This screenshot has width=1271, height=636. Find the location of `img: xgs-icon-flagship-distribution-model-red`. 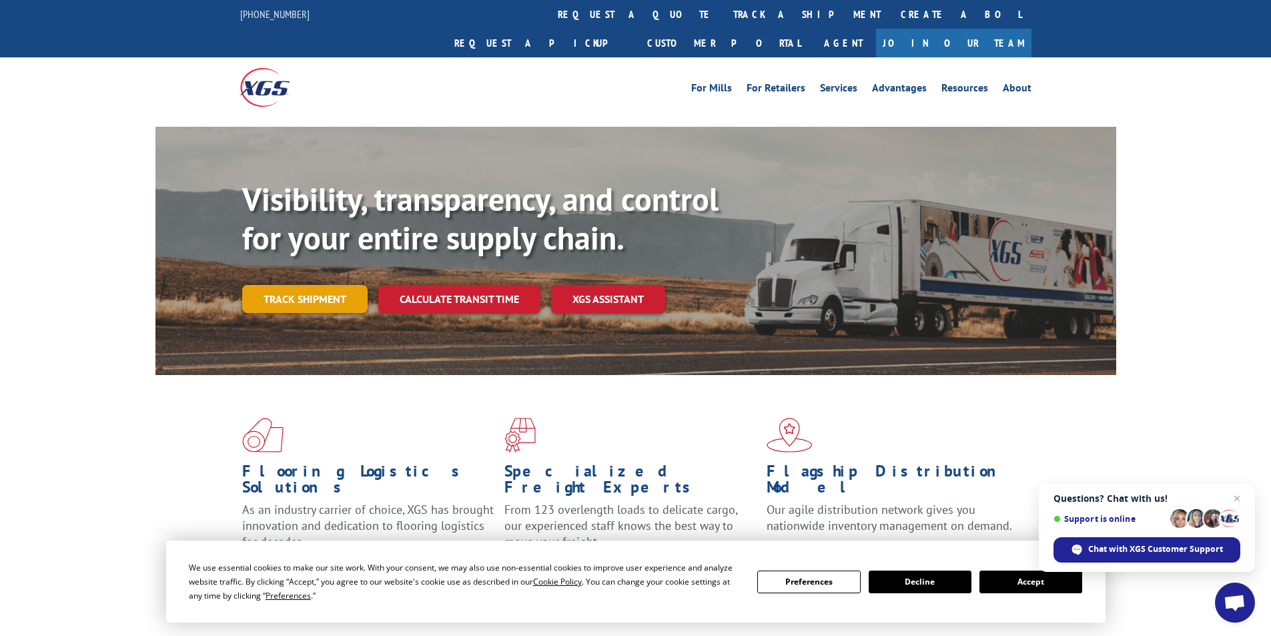

img: xgs-icon-flagship-distribution-model-red is located at coordinates (789, 435).